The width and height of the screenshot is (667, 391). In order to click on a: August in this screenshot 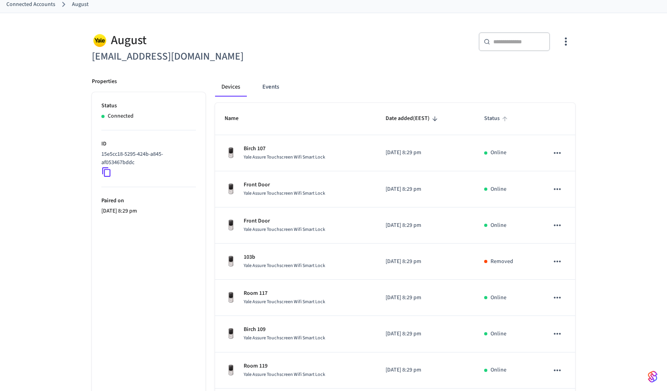, I will do `click(80, 4)`.